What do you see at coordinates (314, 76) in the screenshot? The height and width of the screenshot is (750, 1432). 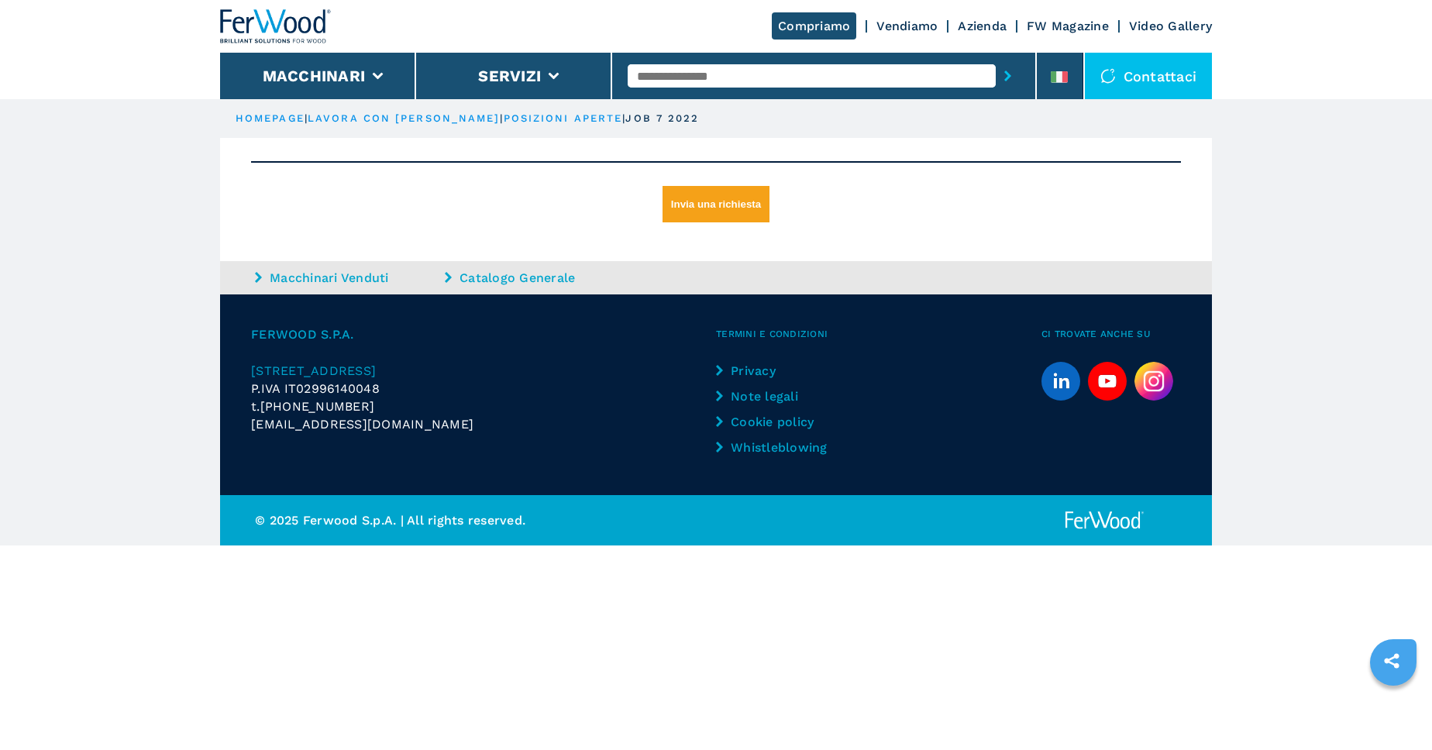 I see `button: Macchinari` at bounding box center [314, 76].